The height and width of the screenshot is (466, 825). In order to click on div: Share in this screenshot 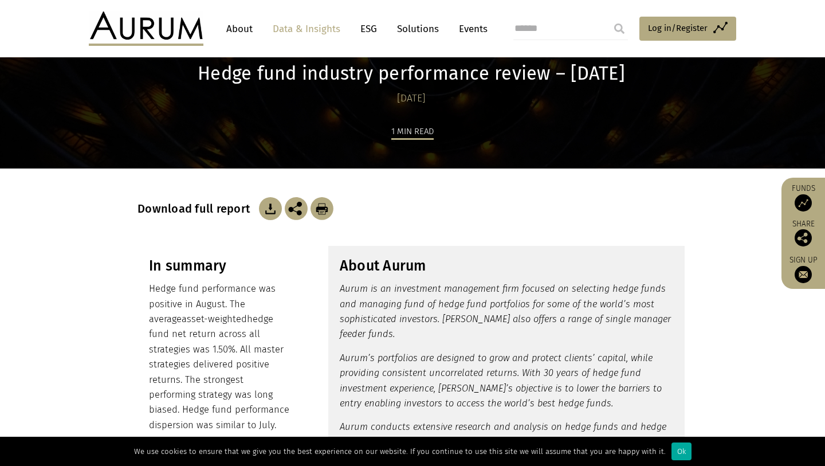, I will do `click(803, 233)`.